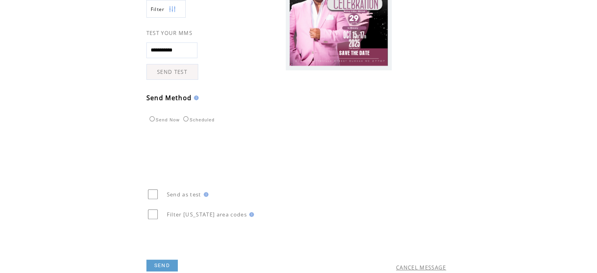 The width and height of the screenshot is (597, 273). Describe the element at coordinates (198, 120) in the screenshot. I see `label: Scheduled` at that location.